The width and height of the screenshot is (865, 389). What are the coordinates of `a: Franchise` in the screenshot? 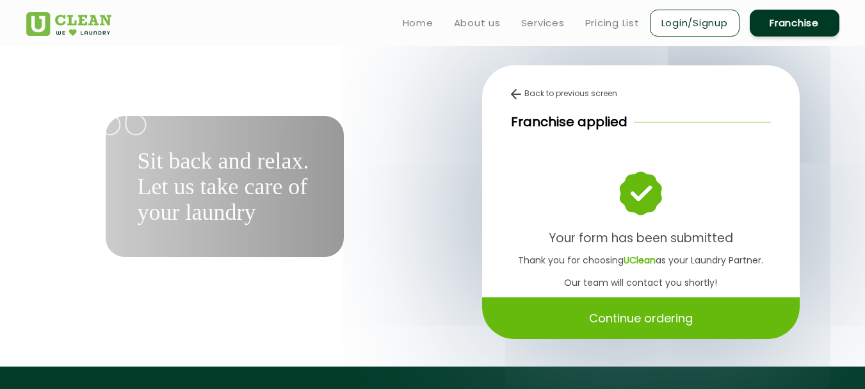 It's located at (795, 23).